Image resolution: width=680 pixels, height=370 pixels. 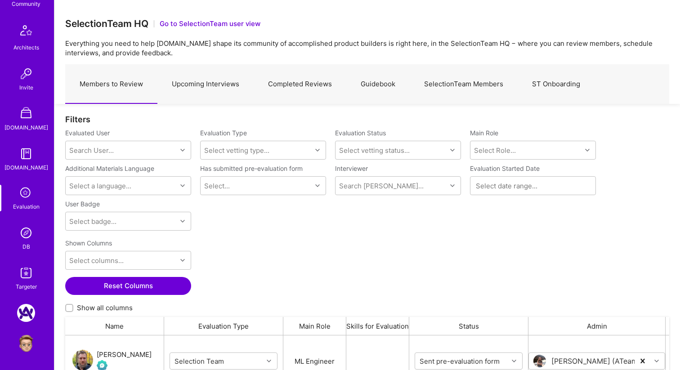 What do you see at coordinates (463, 84) in the screenshot?
I see `a: SelectionTeam Members` at bounding box center [463, 84].